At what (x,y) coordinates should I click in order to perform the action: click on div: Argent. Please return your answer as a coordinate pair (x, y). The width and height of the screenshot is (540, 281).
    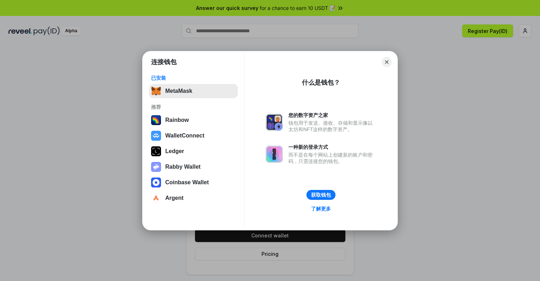
    Looking at the image, I should click on (174, 198).